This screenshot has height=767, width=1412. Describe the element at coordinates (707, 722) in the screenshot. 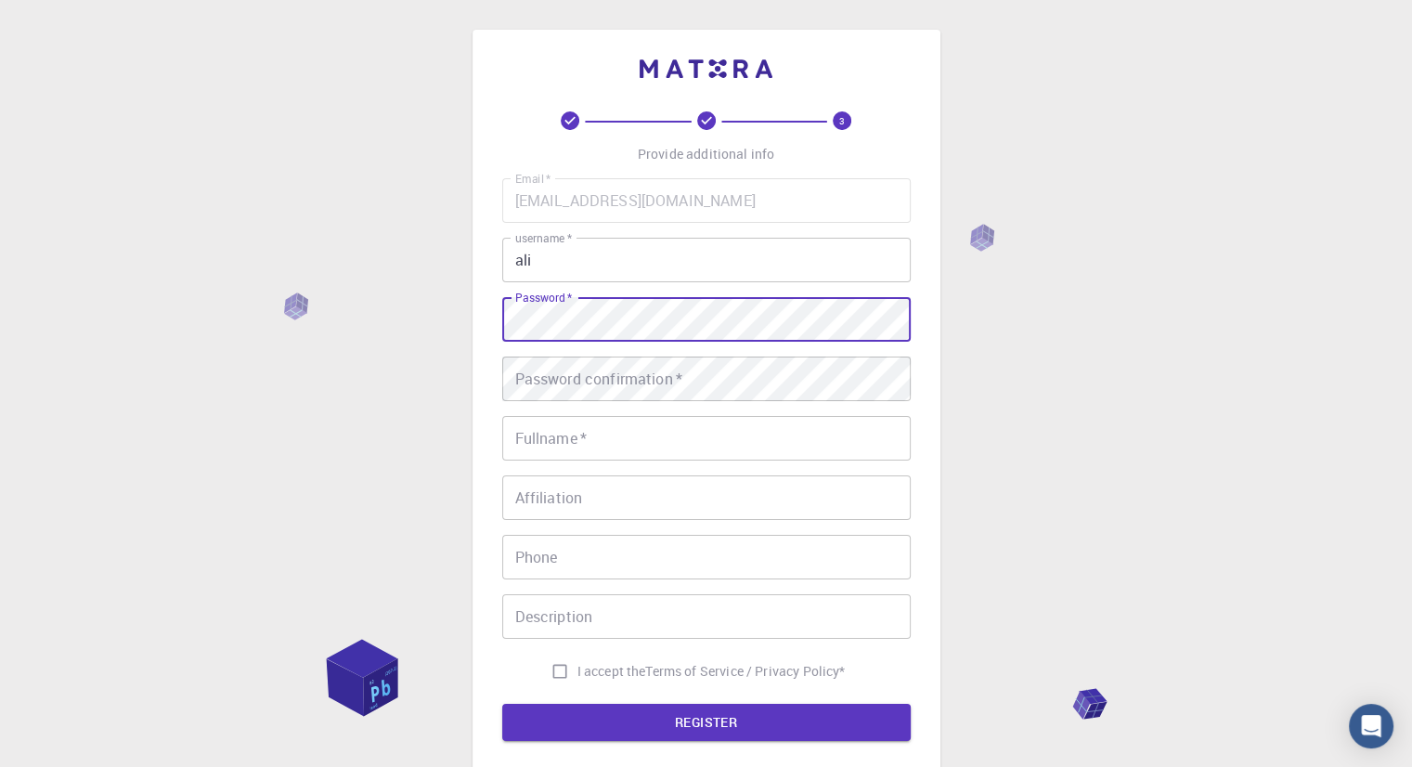

I see `button: REGISTER` at that location.